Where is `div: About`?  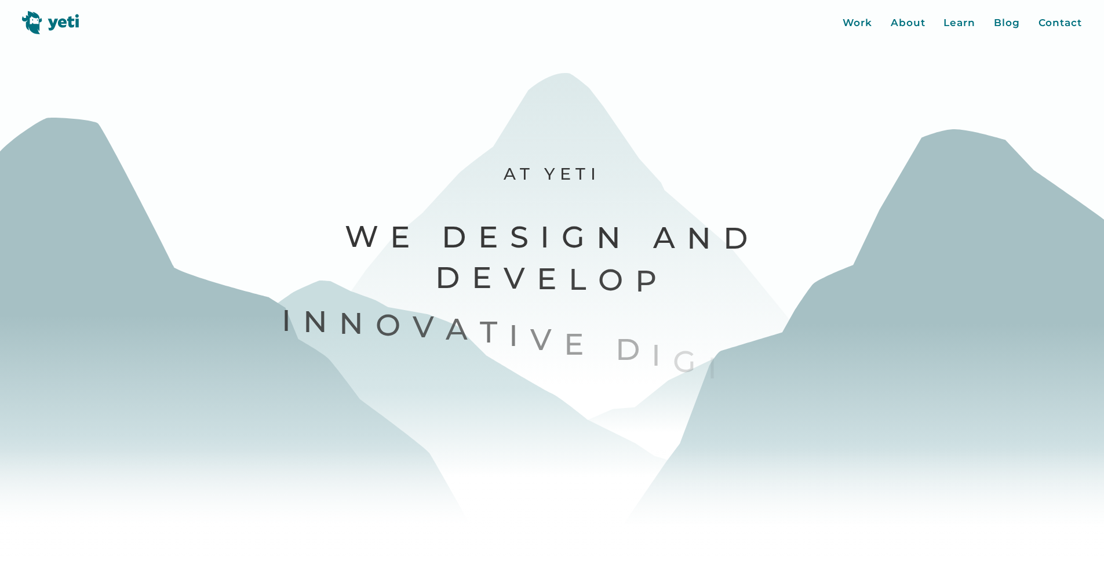
div: About is located at coordinates (908, 23).